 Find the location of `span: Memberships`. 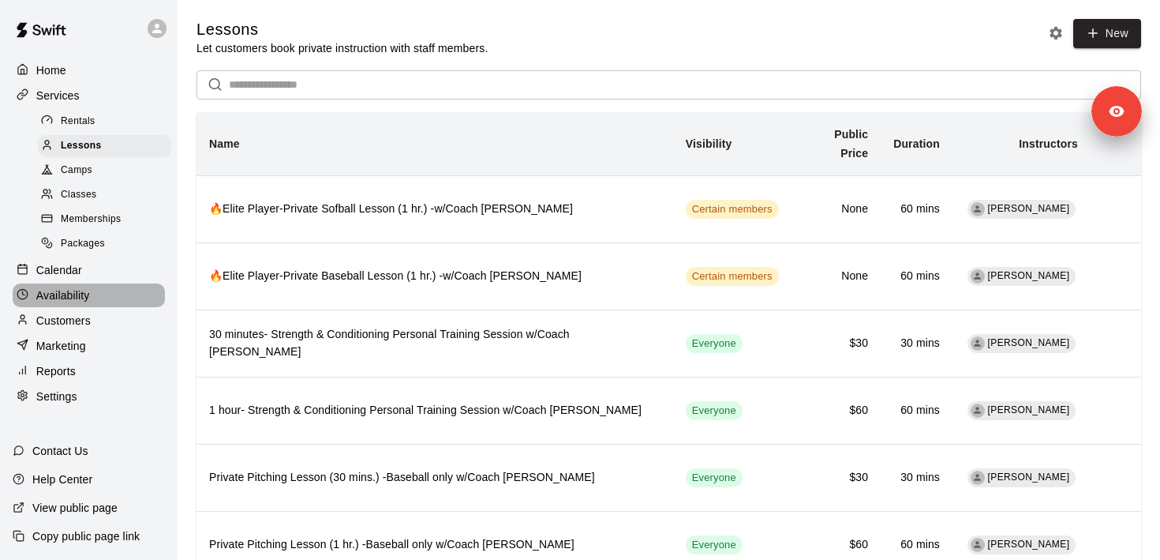

span: Memberships is located at coordinates (91, 219).